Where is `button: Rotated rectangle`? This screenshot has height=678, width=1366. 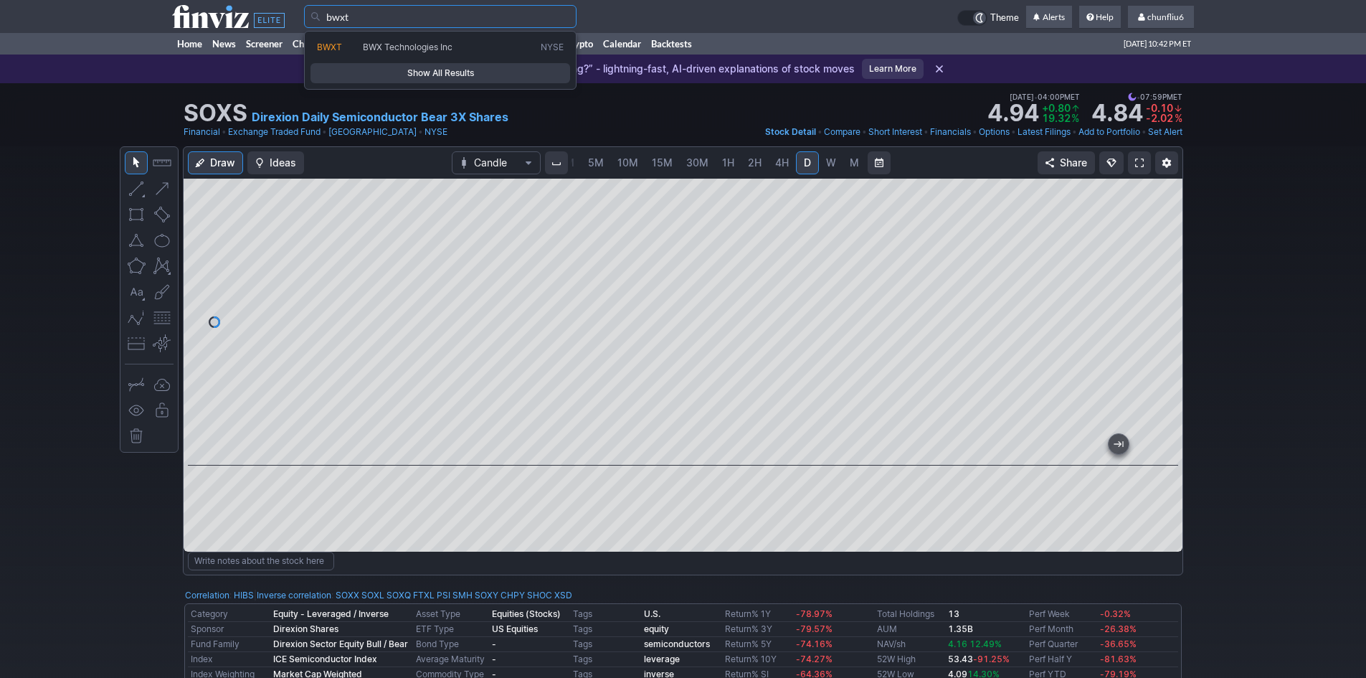
button: Rotated rectangle is located at coordinates (162, 214).